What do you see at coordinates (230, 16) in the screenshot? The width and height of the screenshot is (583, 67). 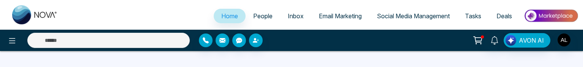 I see `span: Home` at bounding box center [230, 16].